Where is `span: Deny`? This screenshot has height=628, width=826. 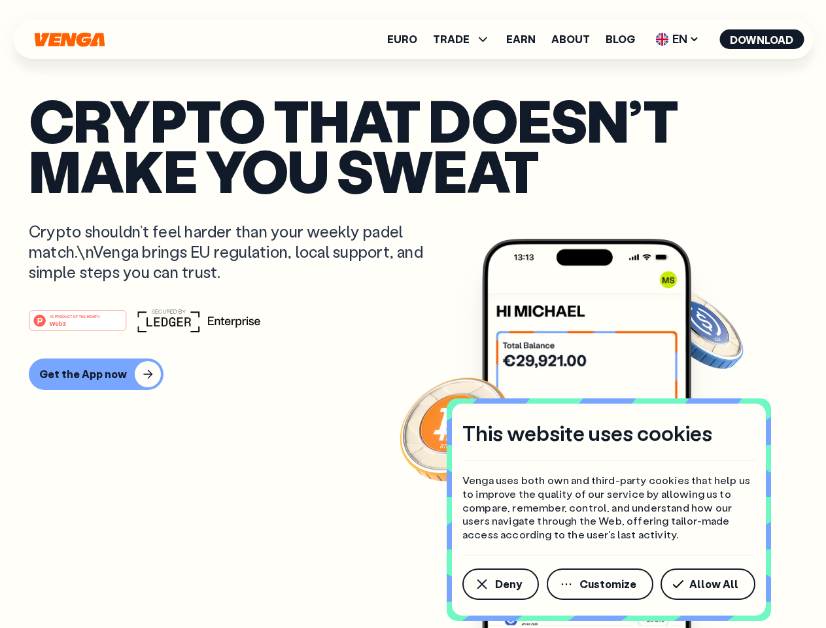 span: Deny is located at coordinates (508, 584).